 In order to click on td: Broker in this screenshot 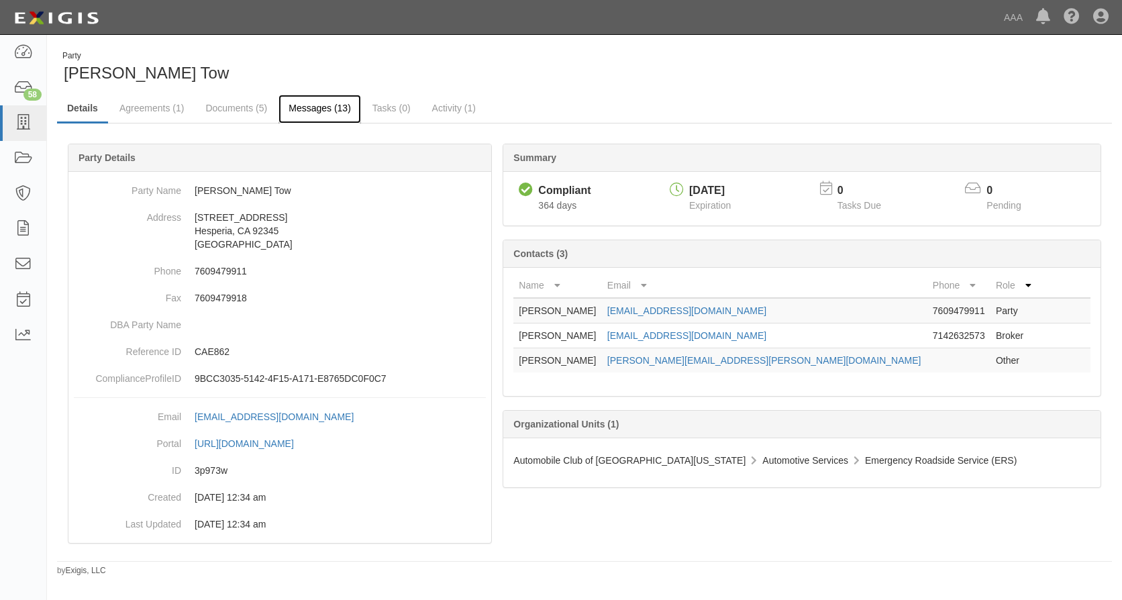, I will do `click(1014, 336)`.